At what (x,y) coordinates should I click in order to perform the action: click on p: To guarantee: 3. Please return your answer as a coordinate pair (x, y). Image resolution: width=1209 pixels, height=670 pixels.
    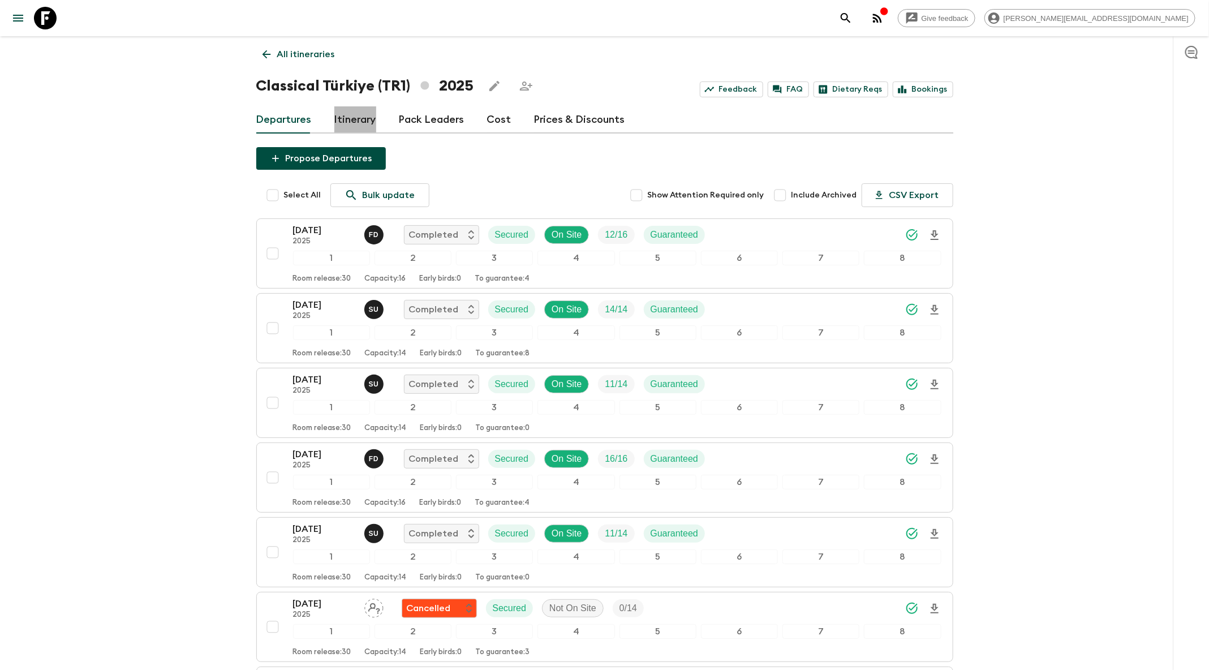
    Looking at the image, I should click on (503, 652).